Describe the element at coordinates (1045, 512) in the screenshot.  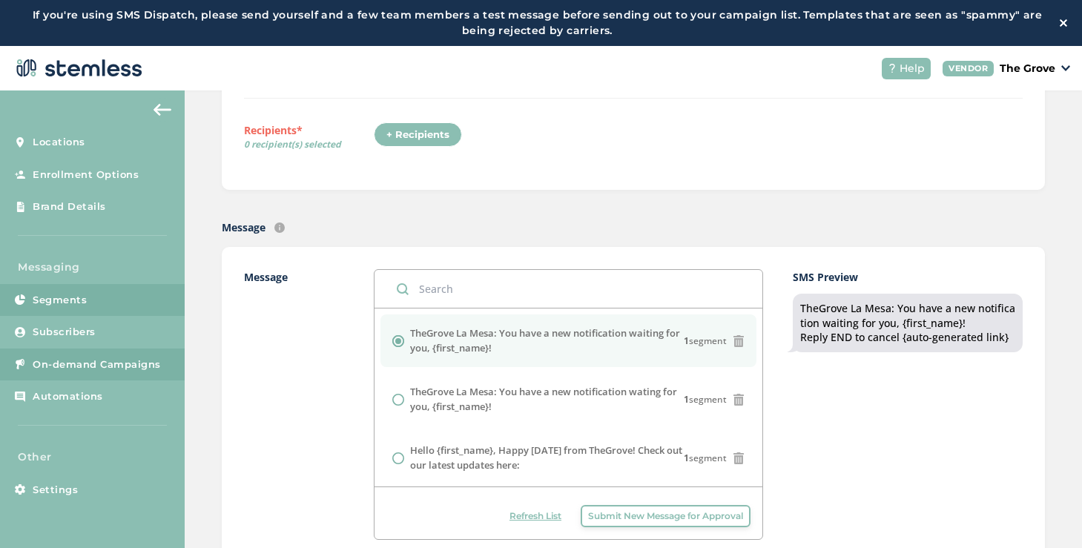
I see `div: Chat Widget` at that location.